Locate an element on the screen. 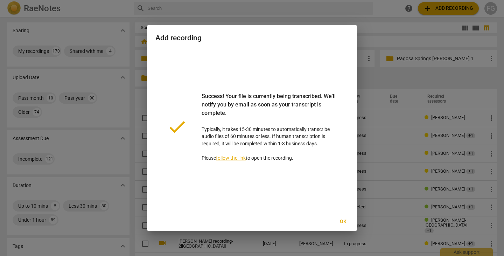 The image size is (504, 256). p: Typically, it takes 15-30 minutes to automatically transcribe audio files of 60 minutes or less. ... is located at coordinates (269, 127).